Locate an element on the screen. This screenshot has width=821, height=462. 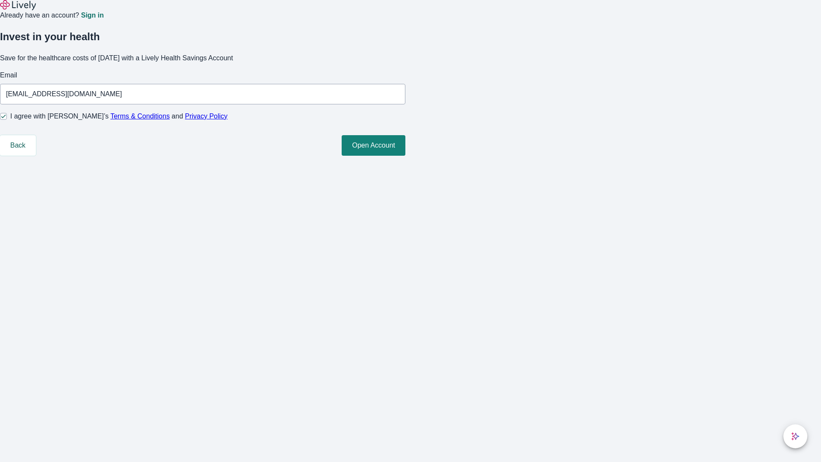
div: Sign in is located at coordinates (92, 15).